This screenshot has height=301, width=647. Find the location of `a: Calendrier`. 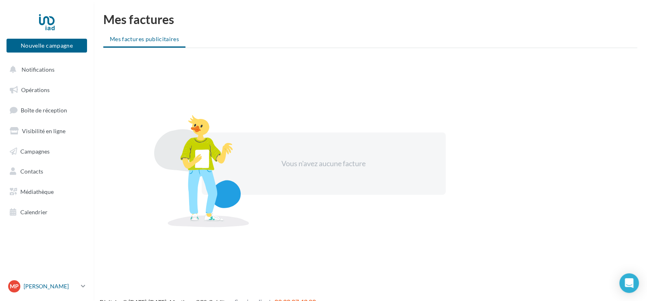

a: Calendrier is located at coordinates (47, 212).